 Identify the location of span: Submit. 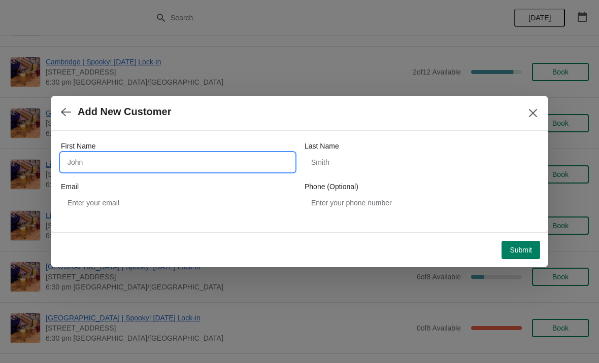
(521, 250).